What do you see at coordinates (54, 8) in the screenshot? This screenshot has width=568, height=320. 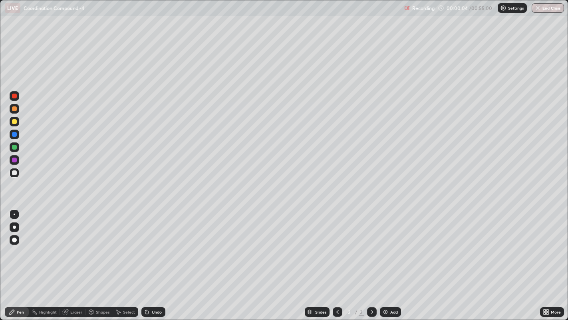 I see `p: Coordination Compound -4` at bounding box center [54, 8].